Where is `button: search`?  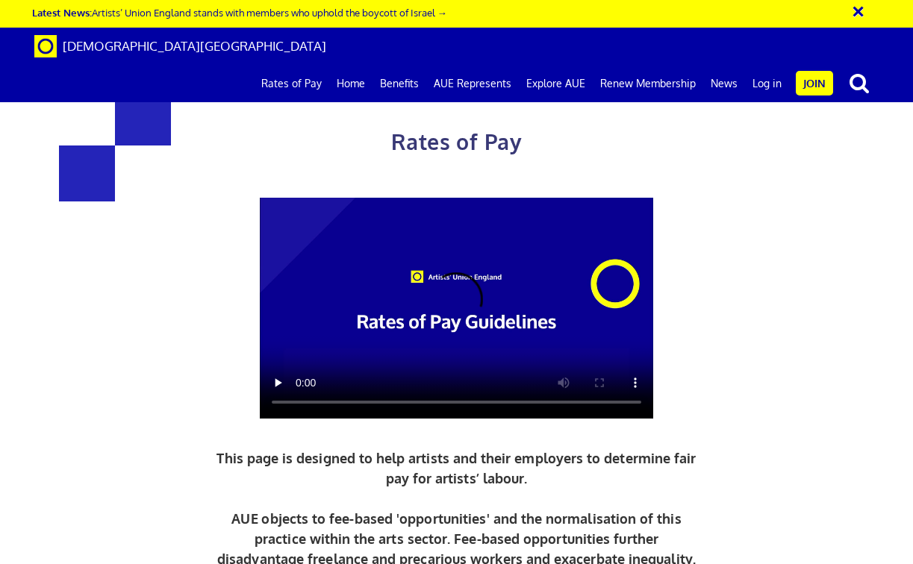
button: search is located at coordinates (859, 83).